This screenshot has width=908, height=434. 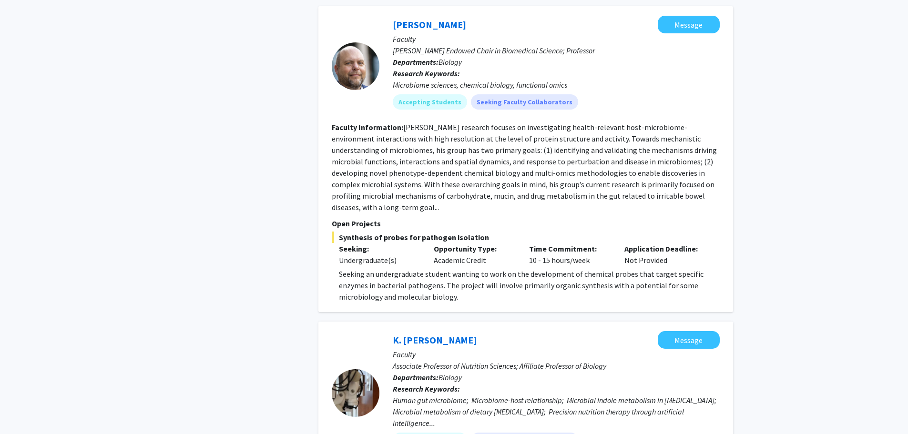 What do you see at coordinates (380, 260) in the screenshot?
I see `div: Undergraduate(s)` at bounding box center [380, 260].